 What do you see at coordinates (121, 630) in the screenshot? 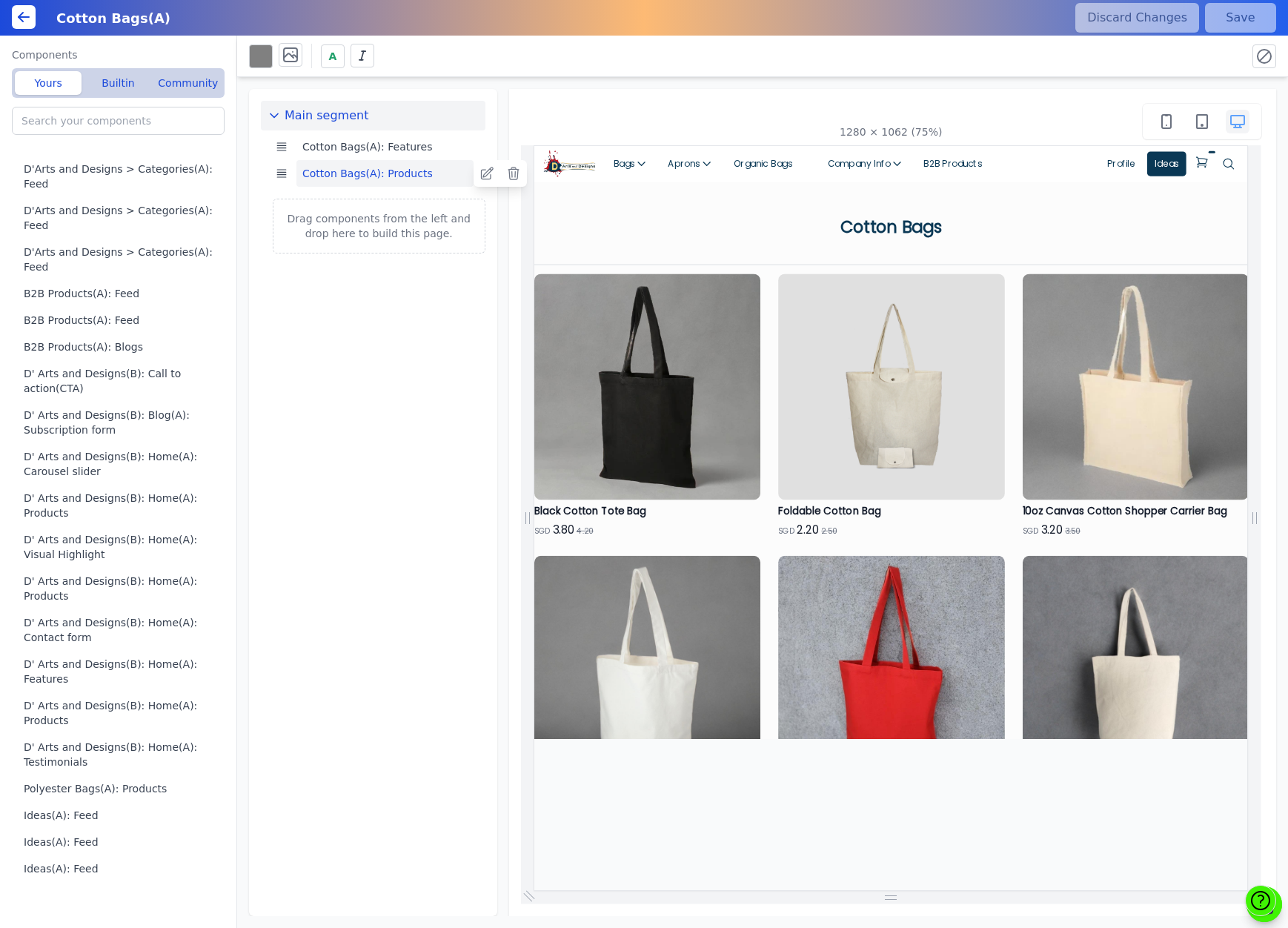
I see `button: D' Arts and Designs(B): Home(A): Contact form` at bounding box center [121, 630].